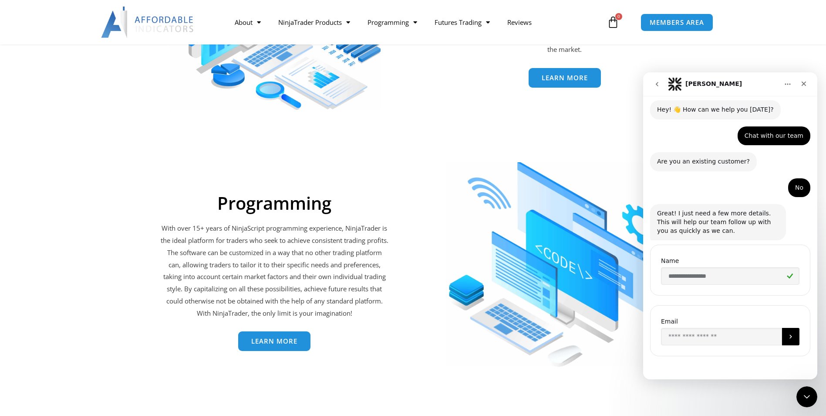 The image size is (826, 416). What do you see at coordinates (677, 22) in the screenshot?
I see `a: MEMBERS AREA` at bounding box center [677, 22].